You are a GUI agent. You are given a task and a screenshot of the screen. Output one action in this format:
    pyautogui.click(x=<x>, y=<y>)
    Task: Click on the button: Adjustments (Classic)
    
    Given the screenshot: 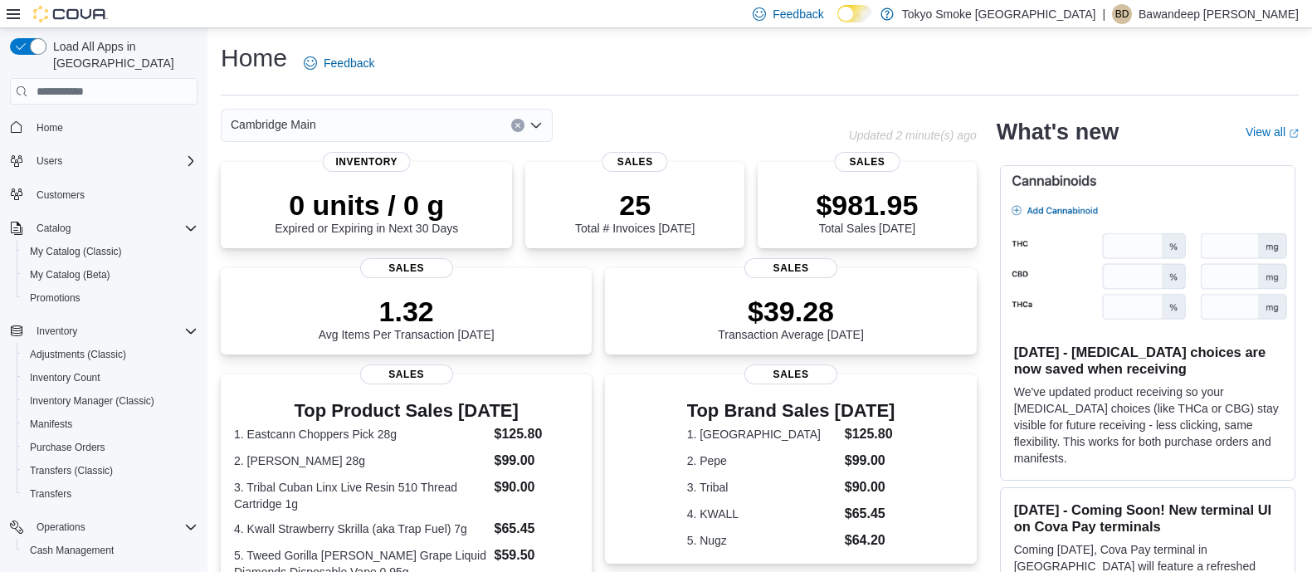 What is the action you would take?
    pyautogui.click(x=110, y=354)
    